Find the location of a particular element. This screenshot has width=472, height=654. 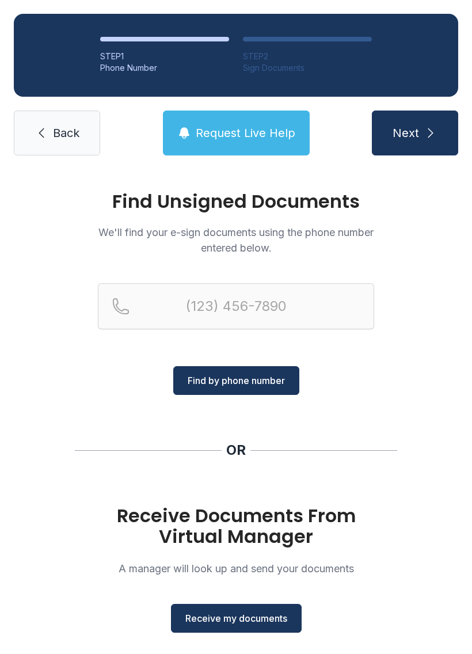

div: STEP 2 is located at coordinates (307, 56).